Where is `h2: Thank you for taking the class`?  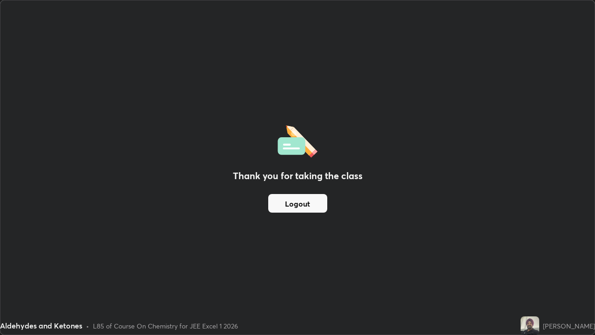 h2: Thank you for taking the class is located at coordinates (297, 176).